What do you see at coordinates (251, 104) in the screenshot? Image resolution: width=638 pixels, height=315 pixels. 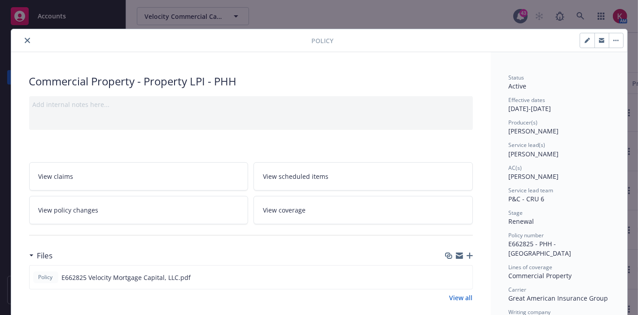 I see `div: Add internal notes here...` at bounding box center [251, 104].